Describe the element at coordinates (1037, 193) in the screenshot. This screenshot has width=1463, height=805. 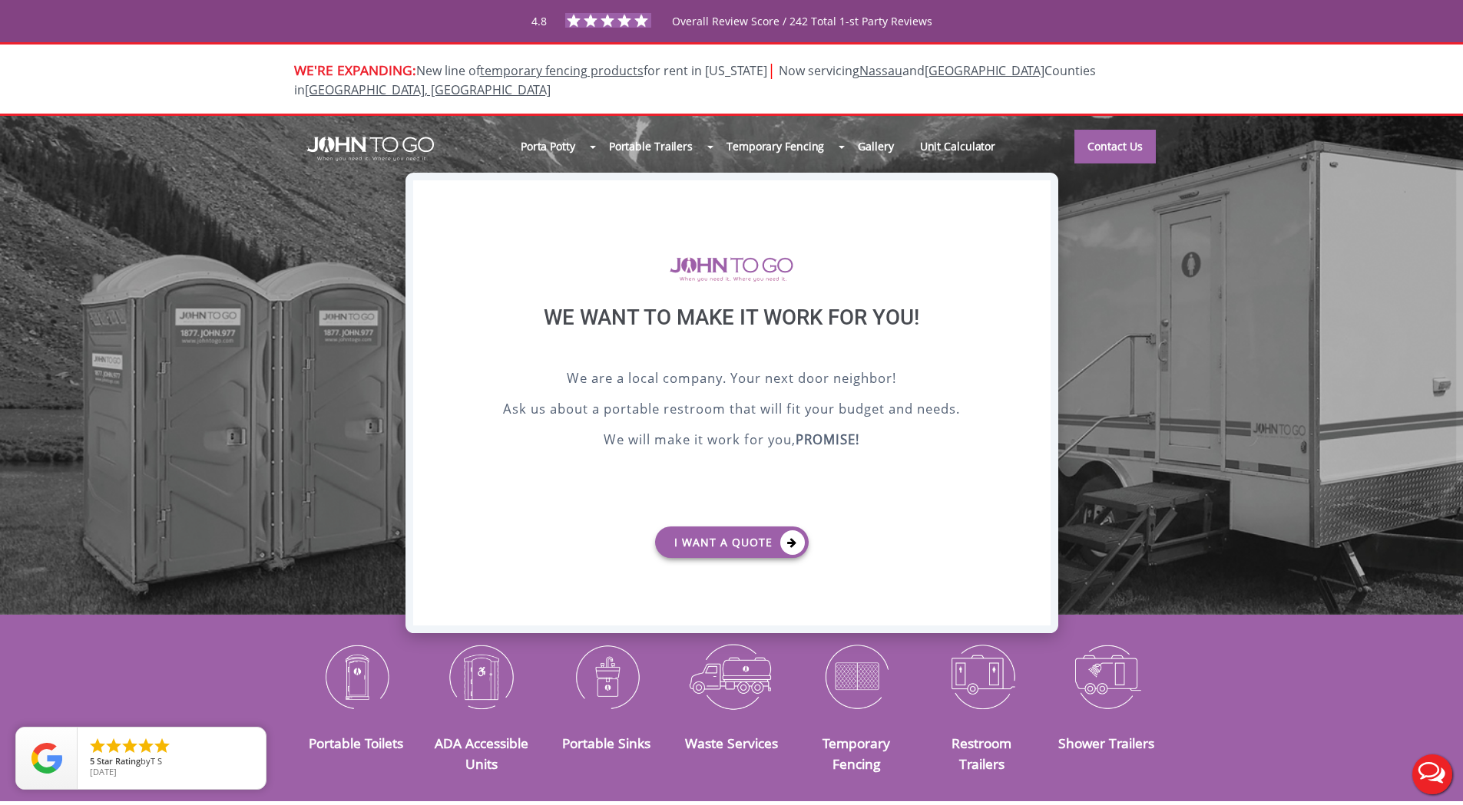
I see `div: X` at that location.